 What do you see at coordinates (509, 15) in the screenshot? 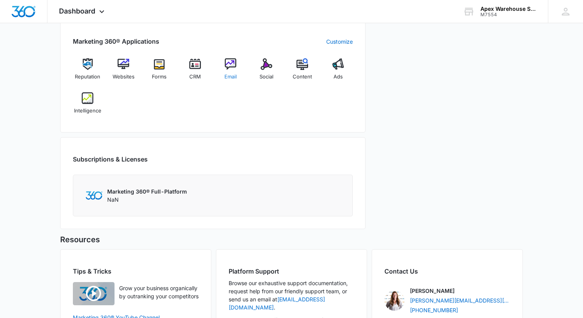
I see `div: account id` at bounding box center [509, 15].